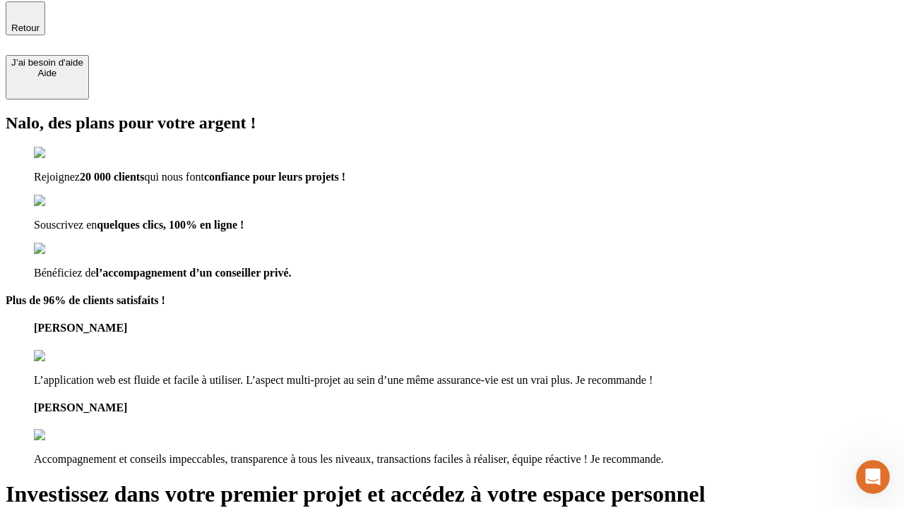 This screenshot has height=508, width=904. What do you see at coordinates (466, 381) in the screenshot?
I see `p: L’application web est fluide et facile à utiliser. L’aspect multi-projet au sein d’une même assur...` at bounding box center [466, 381].